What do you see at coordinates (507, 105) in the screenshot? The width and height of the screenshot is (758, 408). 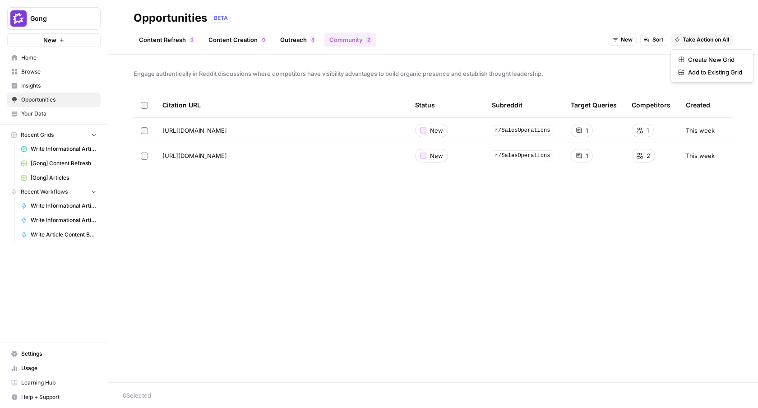 I see `div: Subreddit` at bounding box center [507, 105].